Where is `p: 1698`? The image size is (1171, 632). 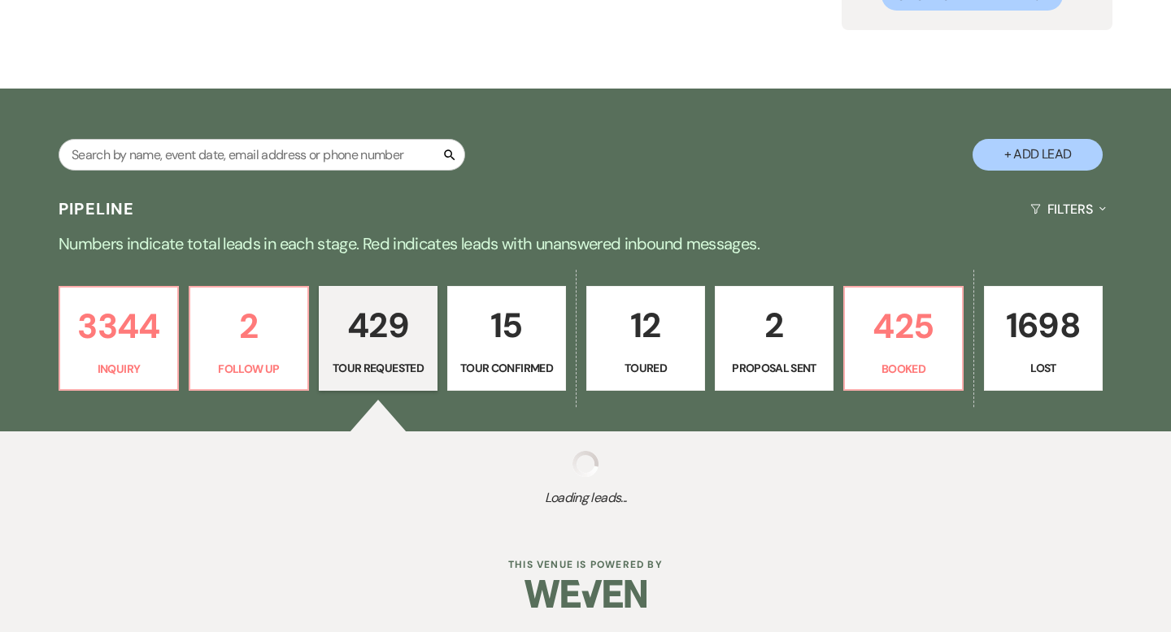
p: 1698 is located at coordinates (1043, 325).